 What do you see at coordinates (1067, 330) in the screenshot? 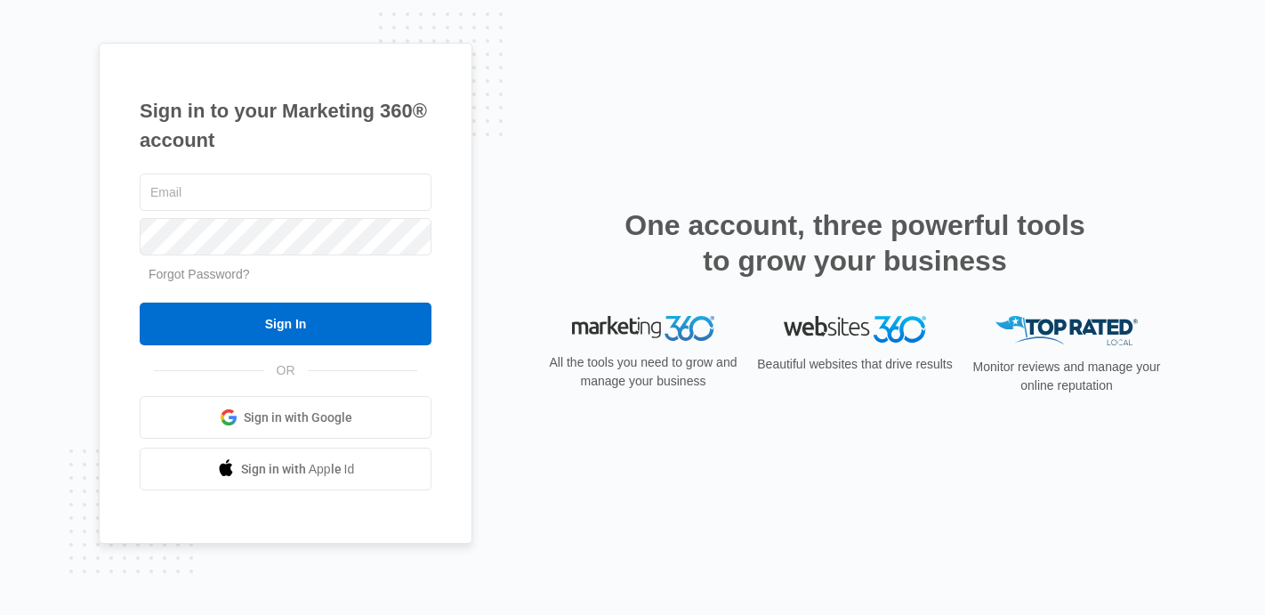
I see `img: Top Rated Local` at bounding box center [1067, 330].